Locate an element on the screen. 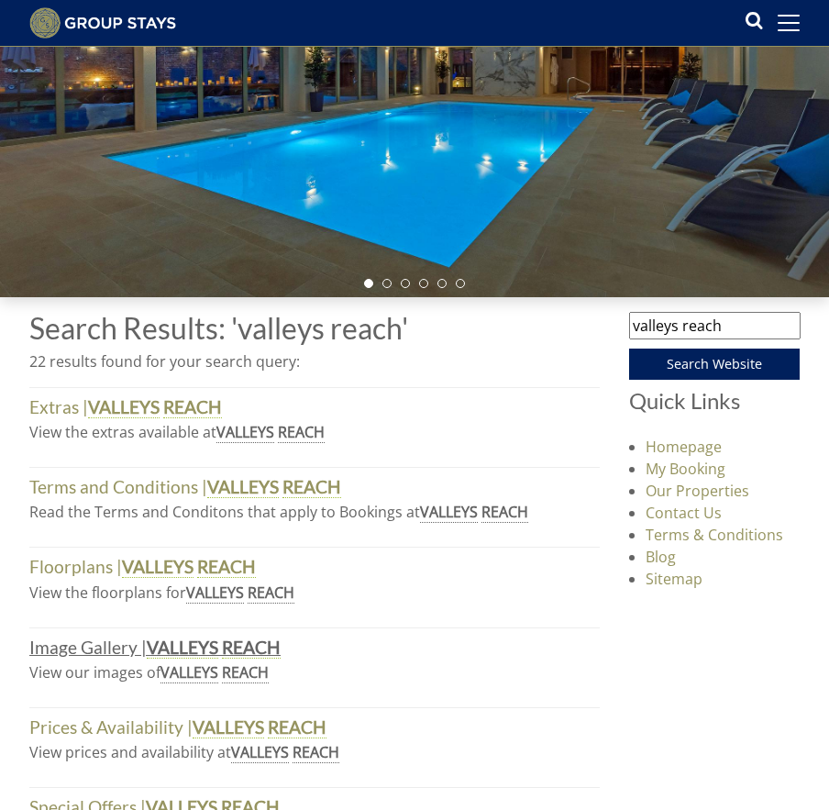  a: Blog is located at coordinates (660, 557).